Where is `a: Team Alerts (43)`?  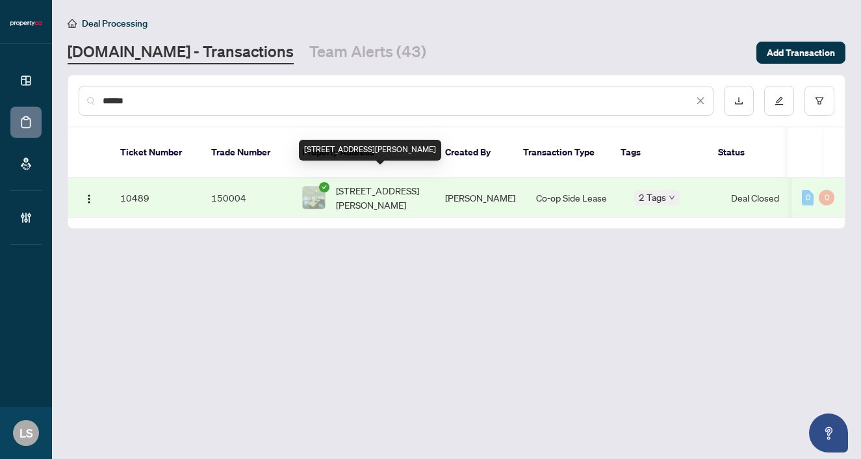 a: Team Alerts (43) is located at coordinates (368, 53).